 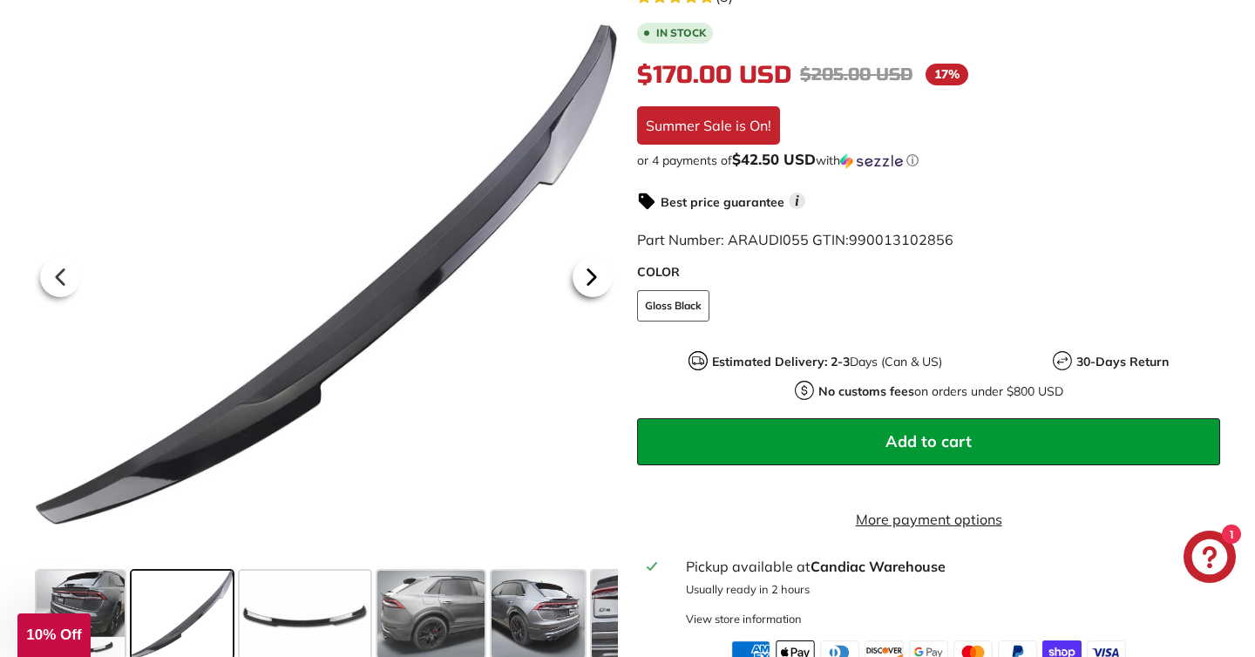 What do you see at coordinates (928, 160) in the screenshot?
I see `div: or 4 payments of with` at bounding box center [928, 160].